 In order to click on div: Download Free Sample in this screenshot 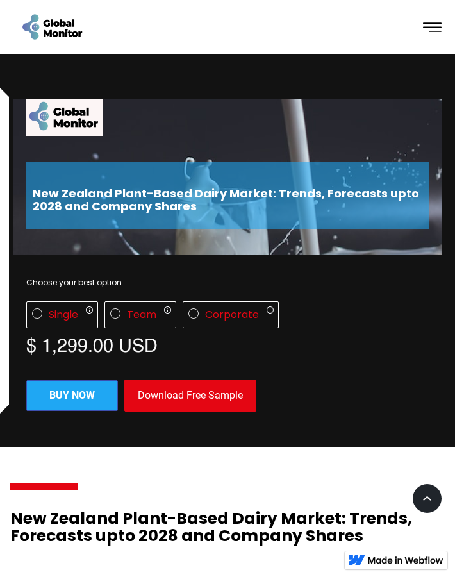, I will do `click(190, 396)`.